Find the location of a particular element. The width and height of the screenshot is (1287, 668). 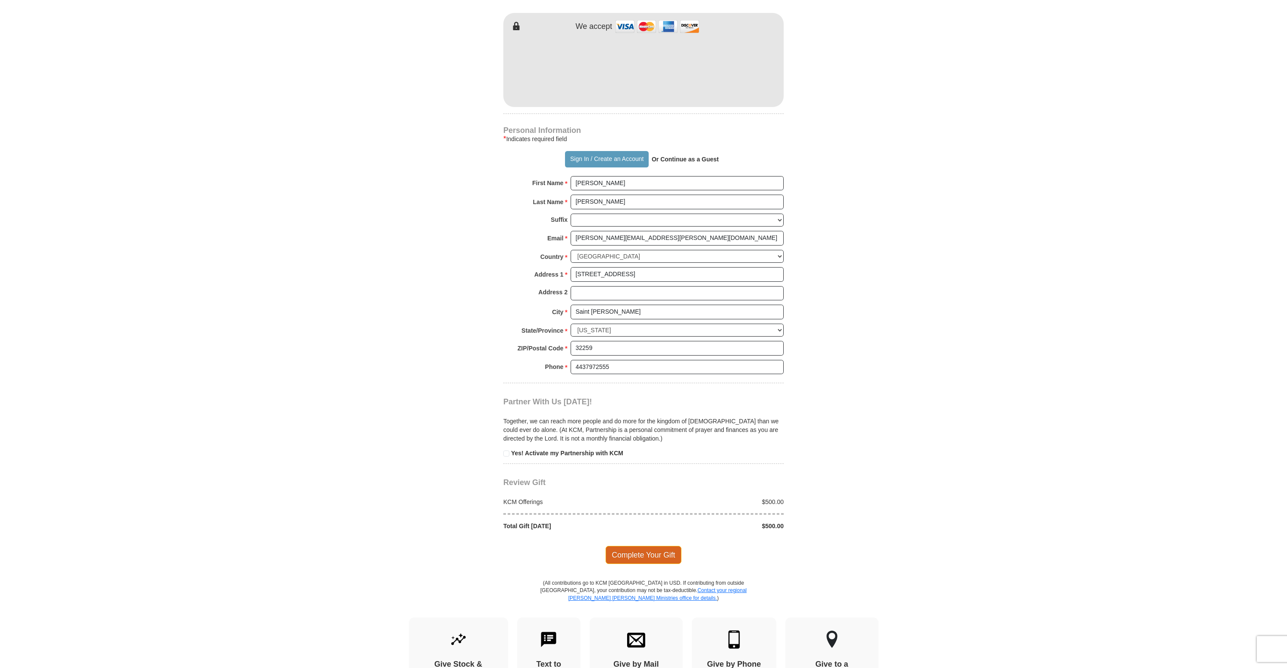

strong: First Name is located at coordinates (548, 183).